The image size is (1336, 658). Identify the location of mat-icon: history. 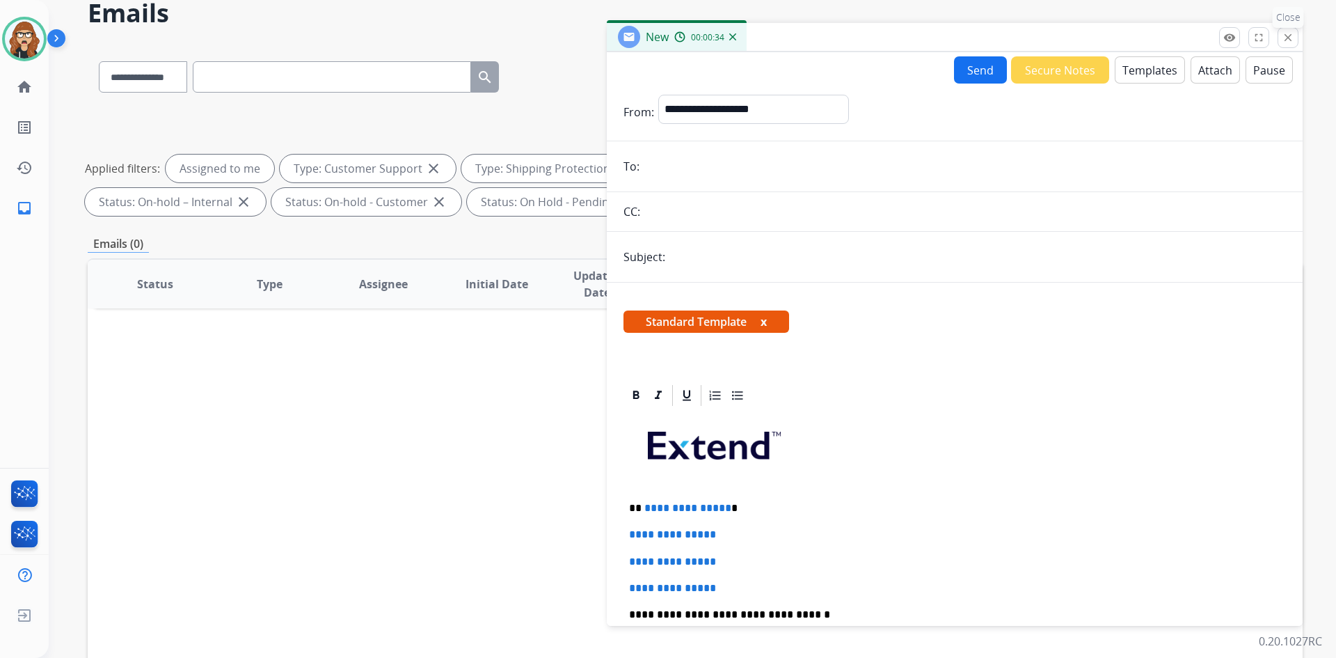
(24, 168).